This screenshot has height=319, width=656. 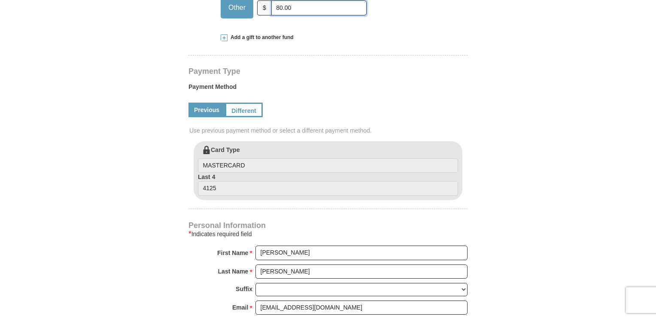 What do you see at coordinates (206, 110) in the screenshot?
I see `a: Previous` at bounding box center [206, 110].